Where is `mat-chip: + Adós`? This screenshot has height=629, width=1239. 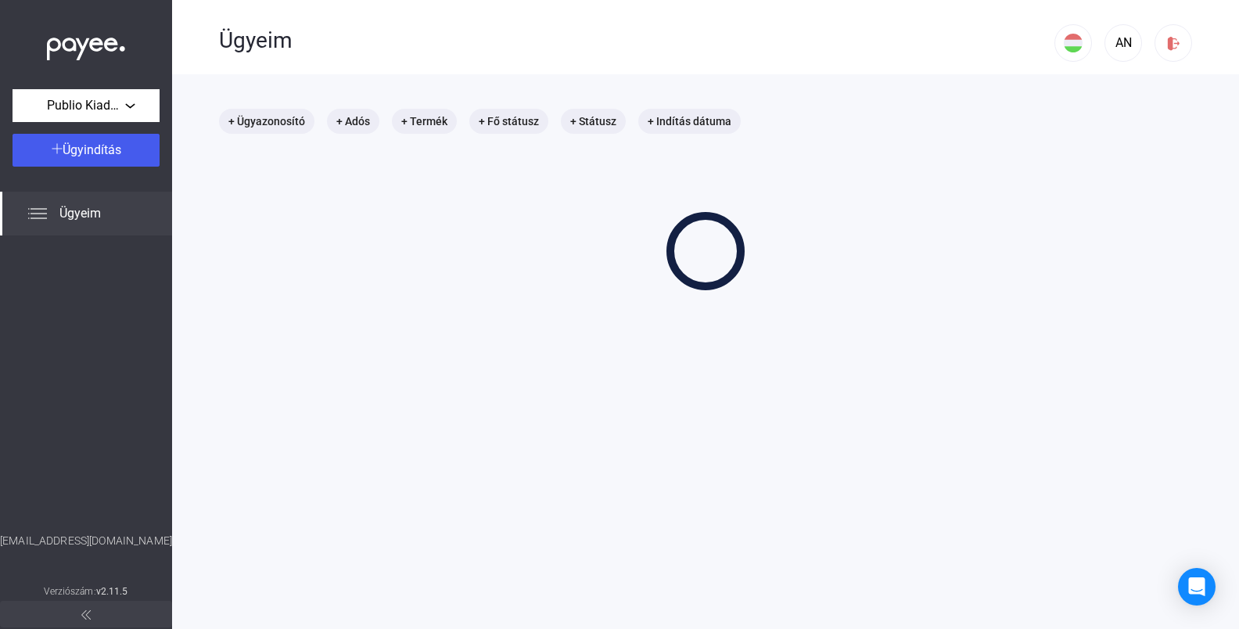
mat-chip: + Adós is located at coordinates (353, 121).